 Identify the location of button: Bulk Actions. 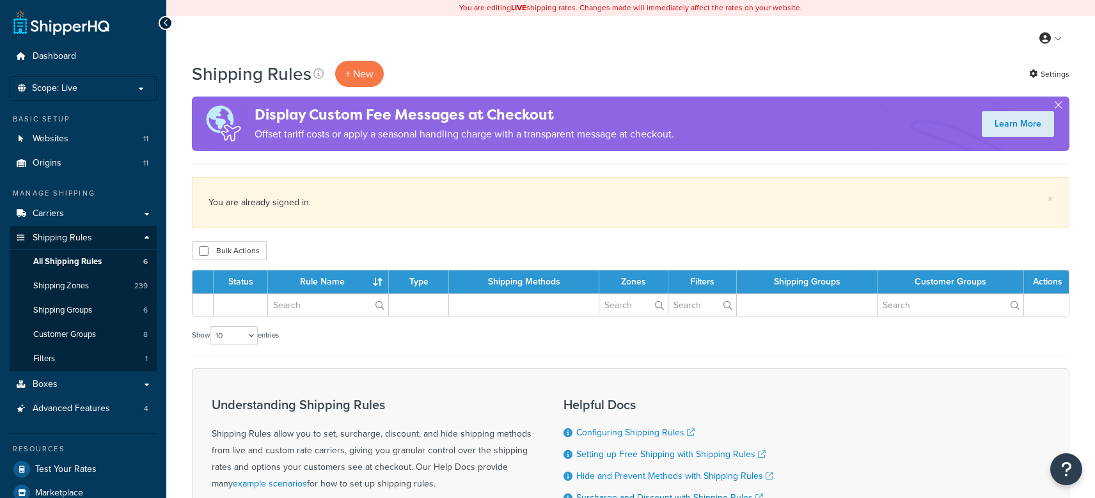
(229, 251).